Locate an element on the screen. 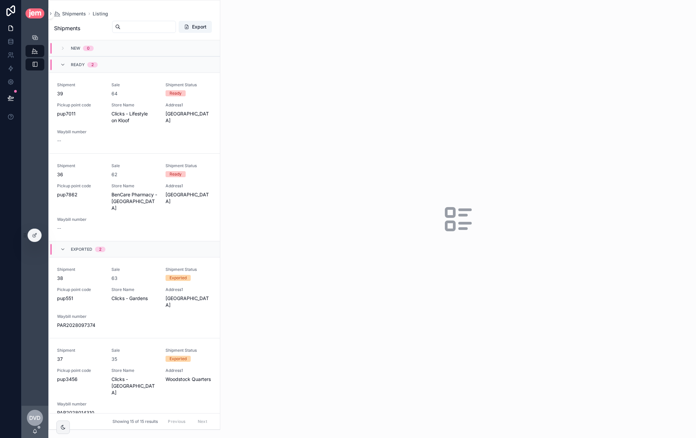 The image size is (696, 438). span: pup3456 is located at coordinates (80, 379).